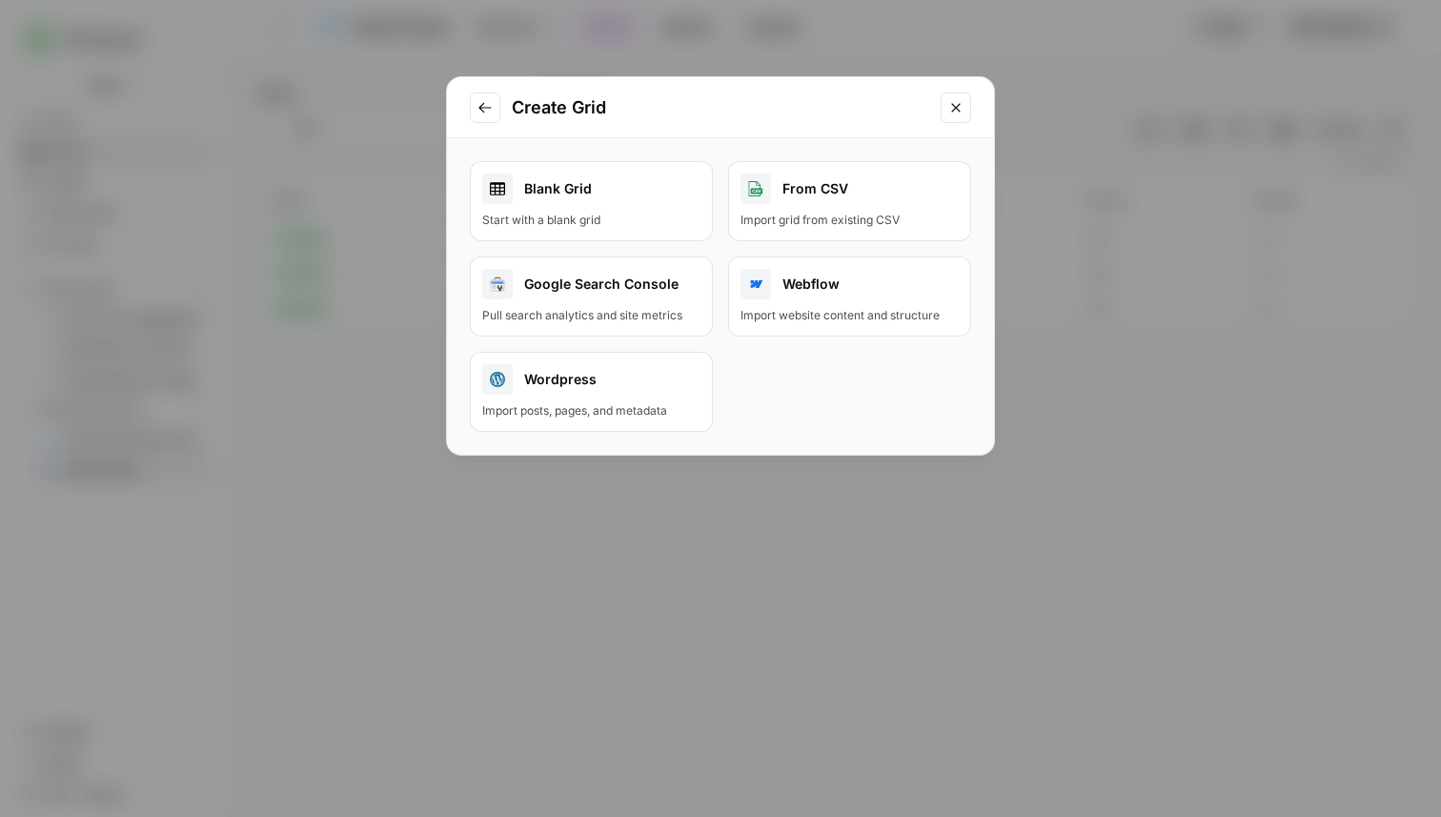 The image size is (1441, 817). Describe the element at coordinates (591, 220) in the screenshot. I see `div: Start with a blank grid` at that location.